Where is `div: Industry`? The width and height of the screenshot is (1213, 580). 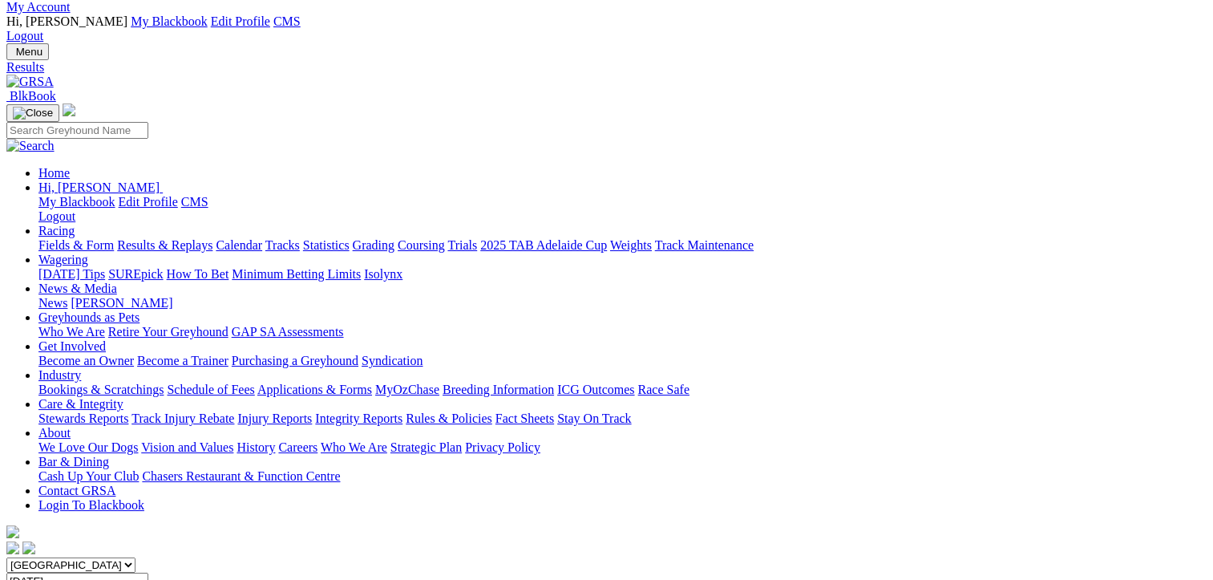 div: Industry is located at coordinates (622, 390).